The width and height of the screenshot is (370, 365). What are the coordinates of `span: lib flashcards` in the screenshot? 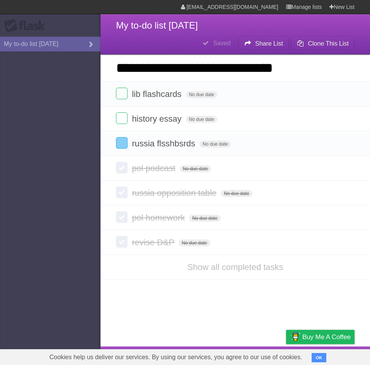 It's located at (157, 94).